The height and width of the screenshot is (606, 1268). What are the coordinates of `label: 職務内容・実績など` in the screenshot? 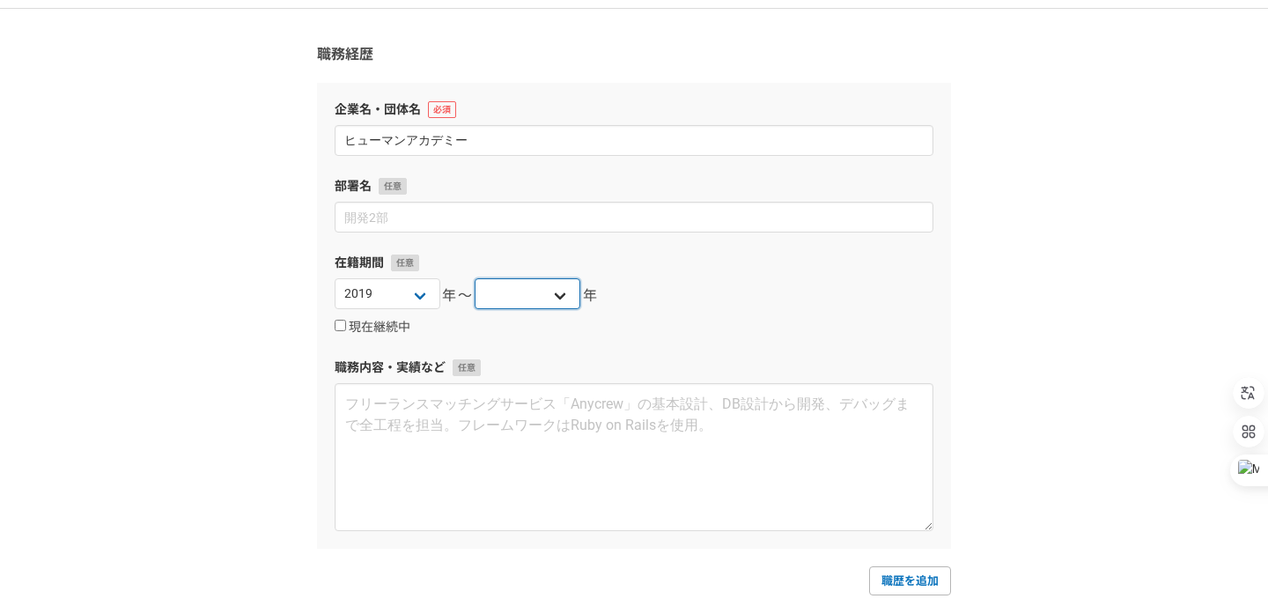 It's located at (634, 367).